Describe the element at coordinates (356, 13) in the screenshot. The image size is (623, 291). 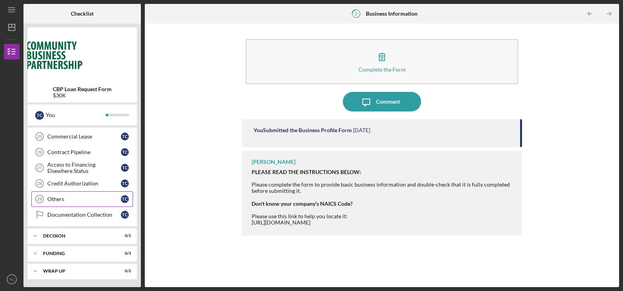
I see `tspan: 2` at that location.